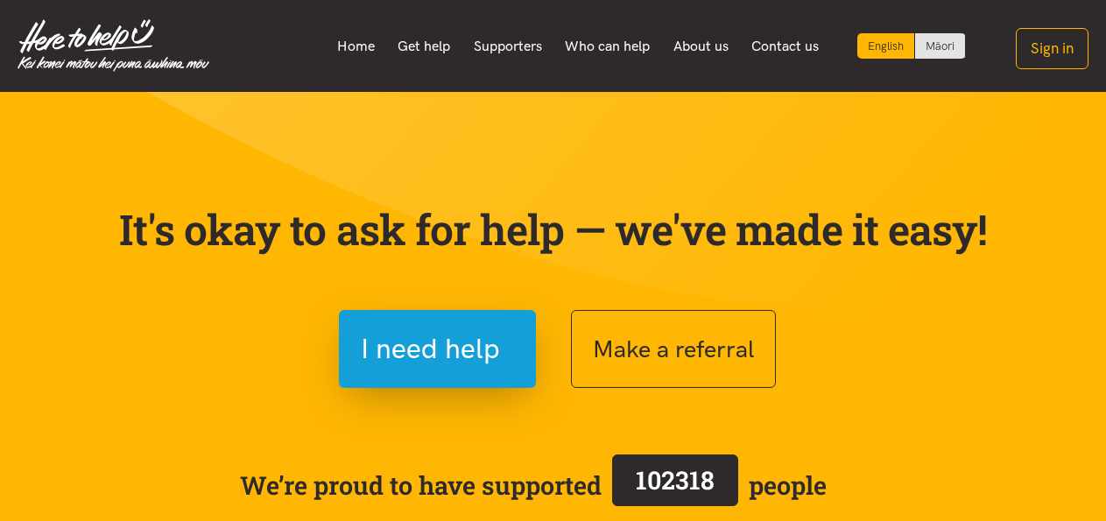 The image size is (1106, 521). Describe the element at coordinates (553, 229) in the screenshot. I see `p: It's okay to ask for help — we've made it easy!` at that location.